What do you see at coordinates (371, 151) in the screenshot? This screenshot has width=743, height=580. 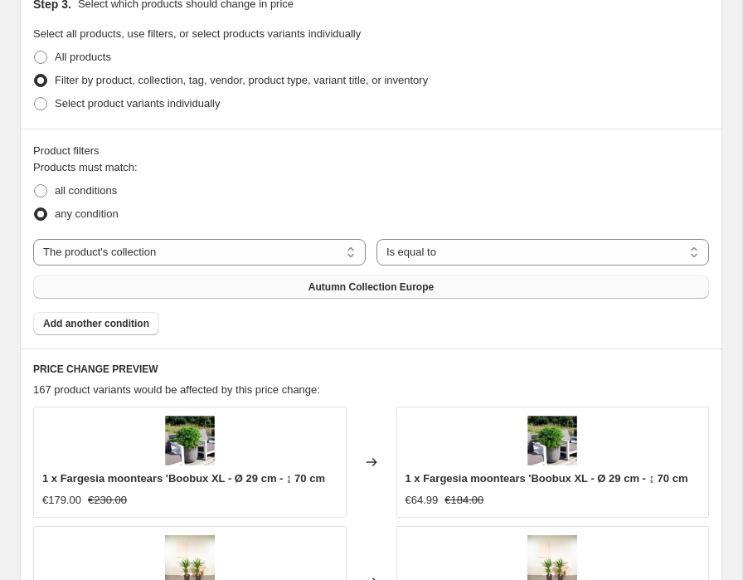 I see `div: Product filters` at bounding box center [371, 151].